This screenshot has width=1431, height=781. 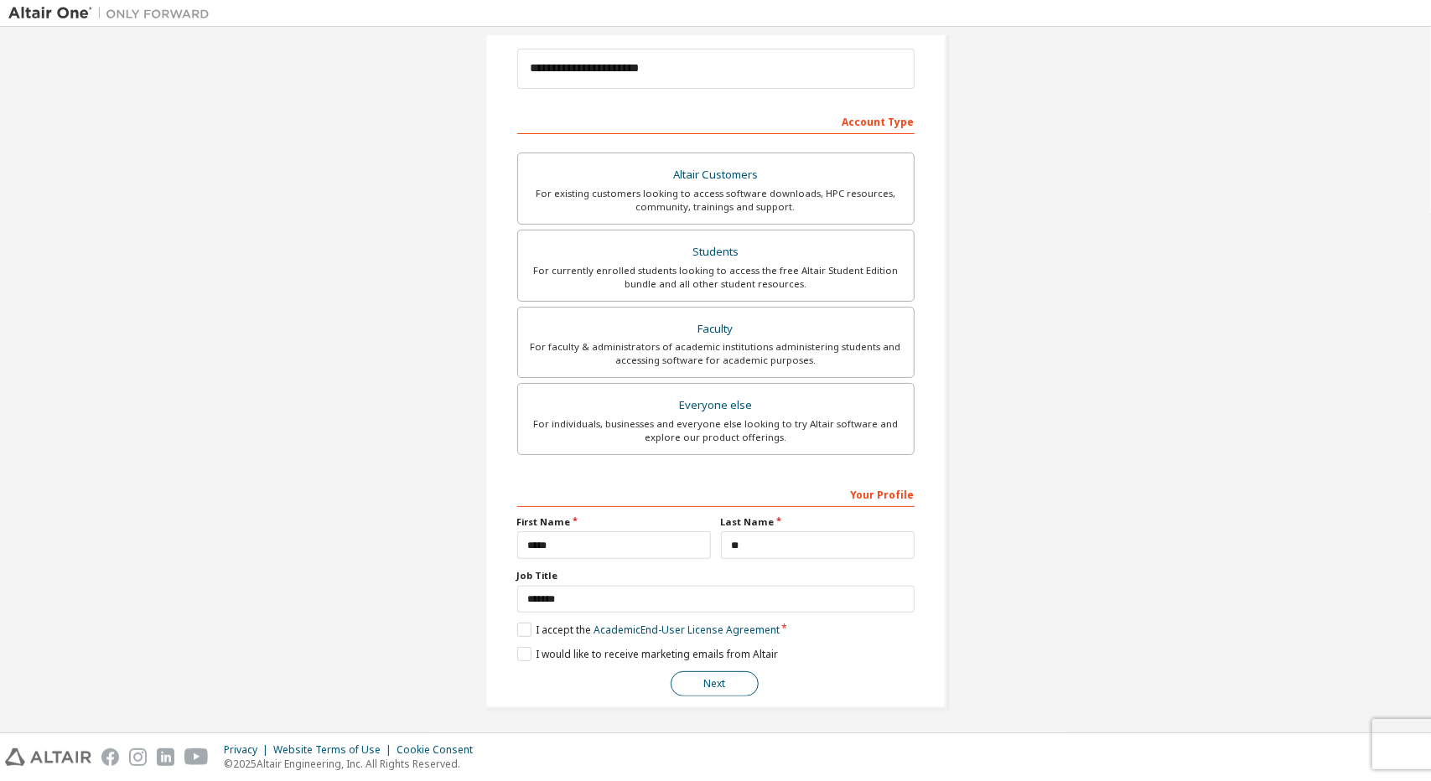 What do you see at coordinates (716, 494) in the screenshot?
I see `div: Your Profile` at bounding box center [716, 494].